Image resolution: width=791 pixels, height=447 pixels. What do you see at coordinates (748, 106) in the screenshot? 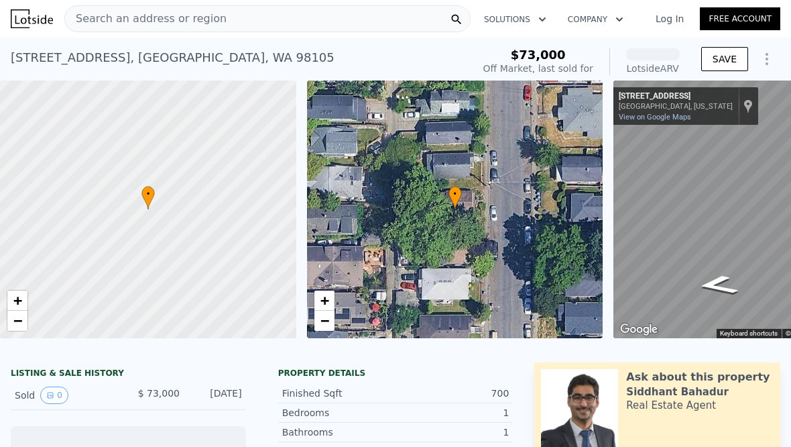
I see `a: Show location on map` at bounding box center [748, 106].